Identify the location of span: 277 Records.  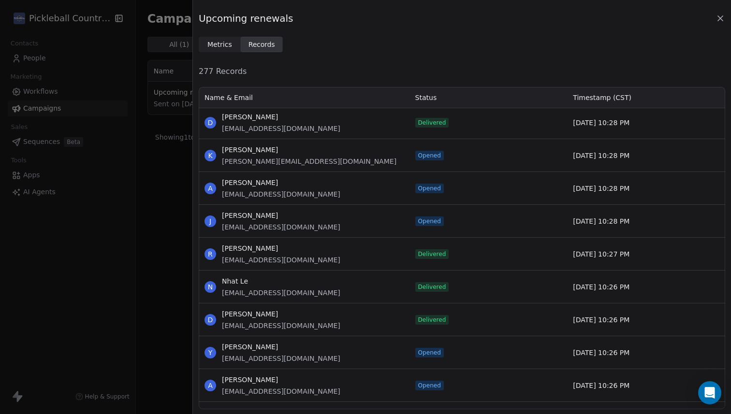
(462, 72).